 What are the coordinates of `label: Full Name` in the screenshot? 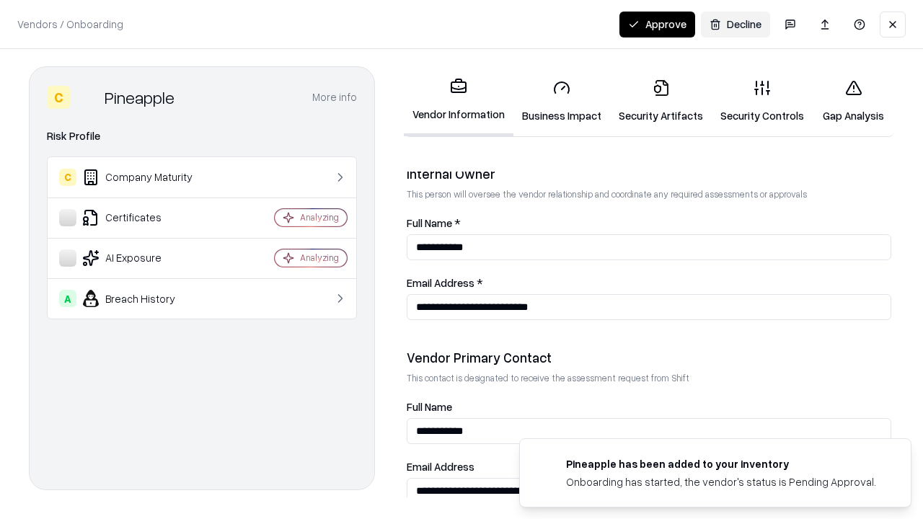 It's located at (649, 407).